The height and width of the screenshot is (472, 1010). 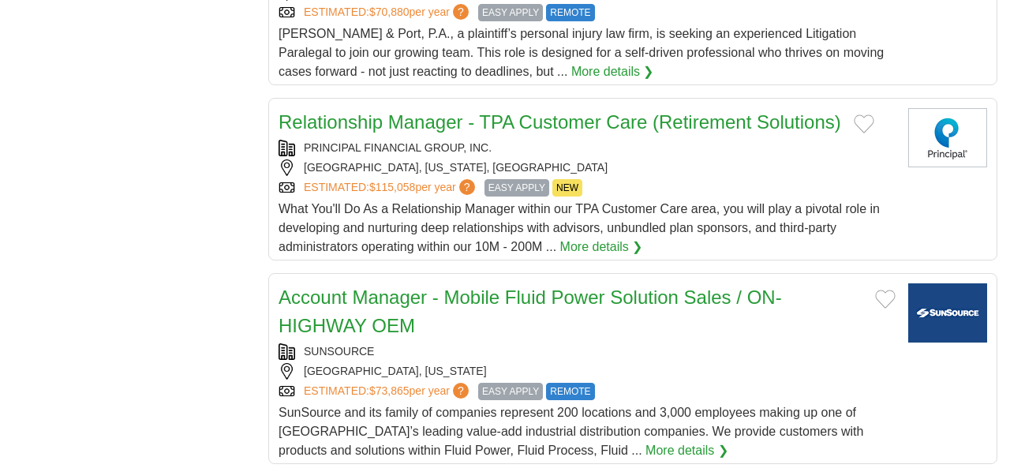 What do you see at coordinates (948, 313) in the screenshot?
I see `img: SunSource logo` at bounding box center [948, 313].